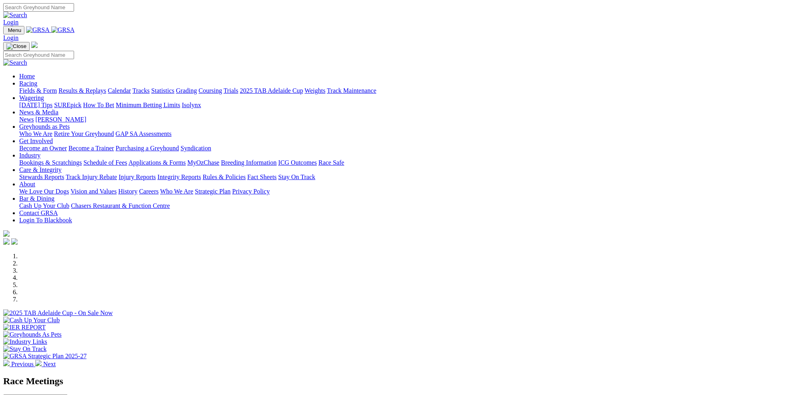 This screenshot has height=395, width=797. I want to click on div: Get Involved, so click(406, 148).